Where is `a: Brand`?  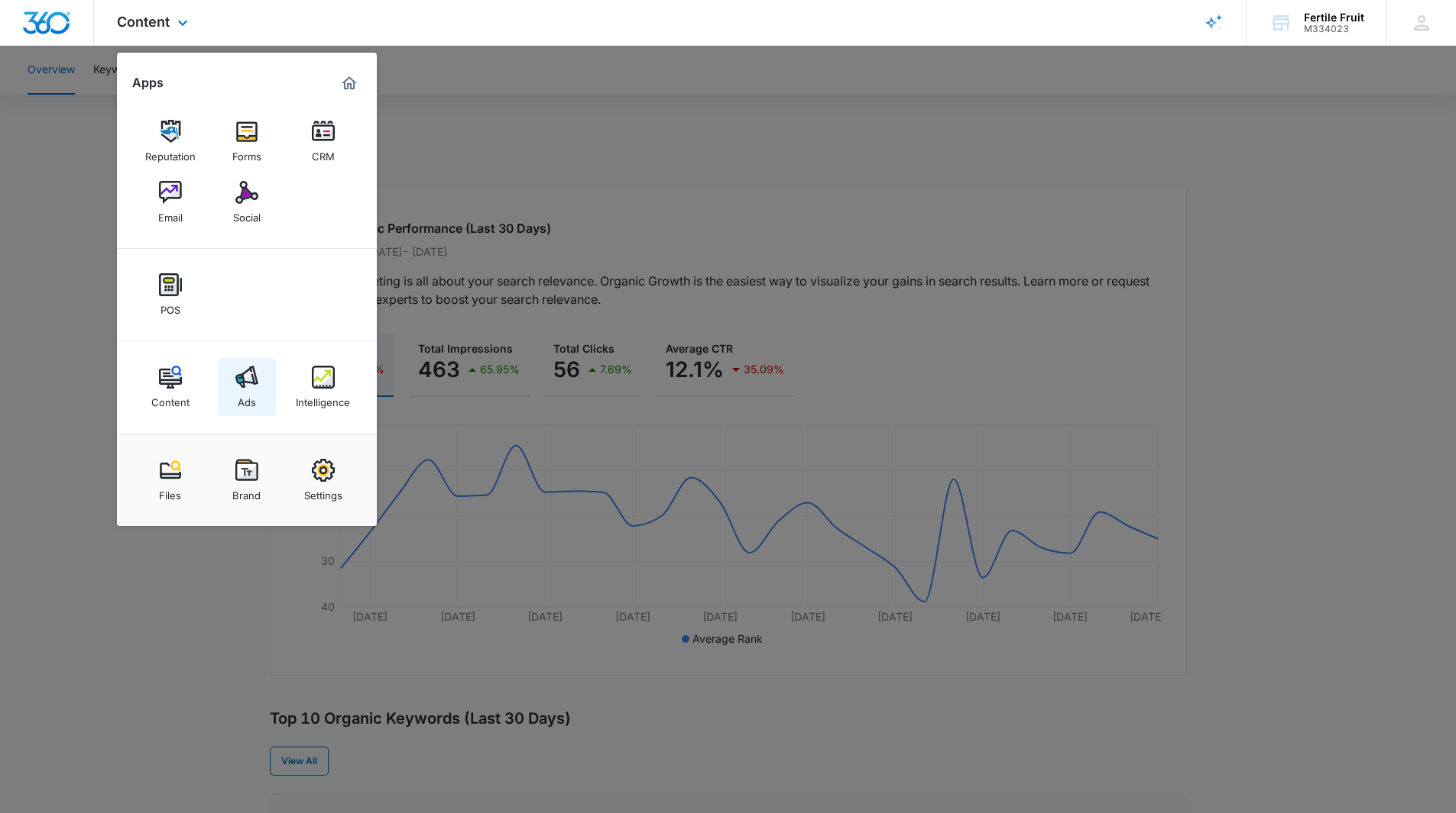 a: Brand is located at coordinates (247, 481).